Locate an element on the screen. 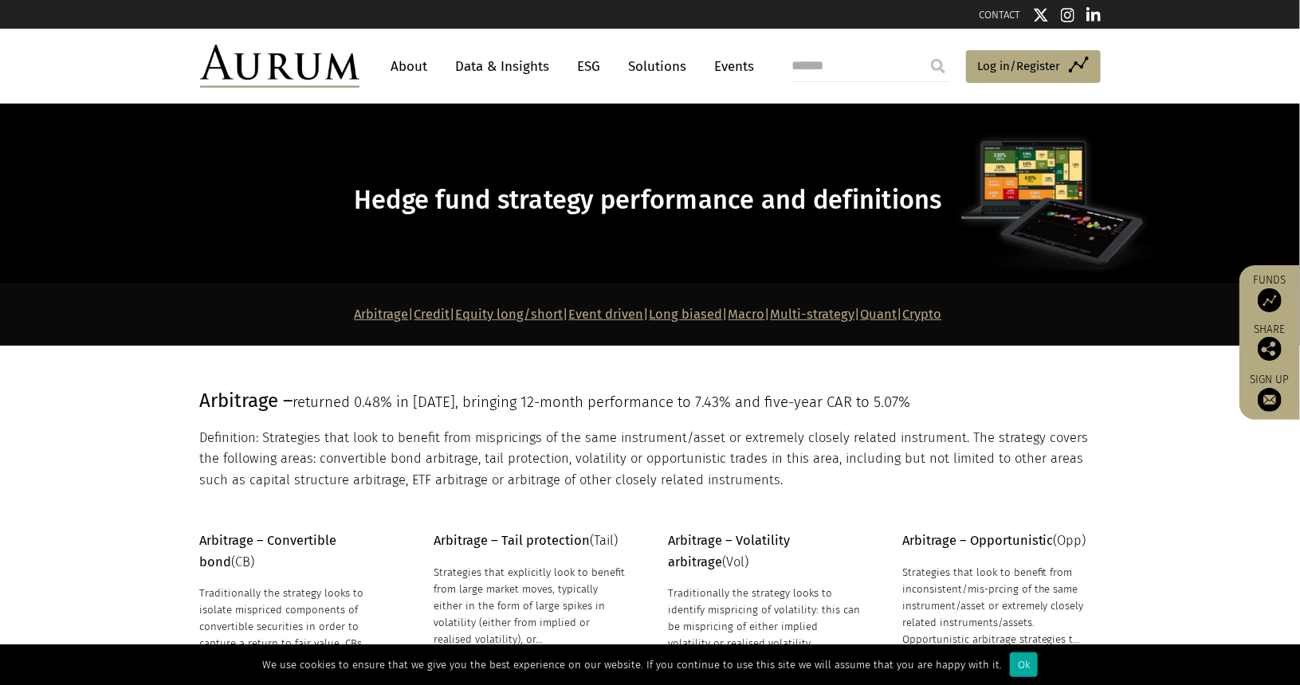 The width and height of the screenshot is (1300, 685). a: Equity long/short is located at coordinates (509, 314).